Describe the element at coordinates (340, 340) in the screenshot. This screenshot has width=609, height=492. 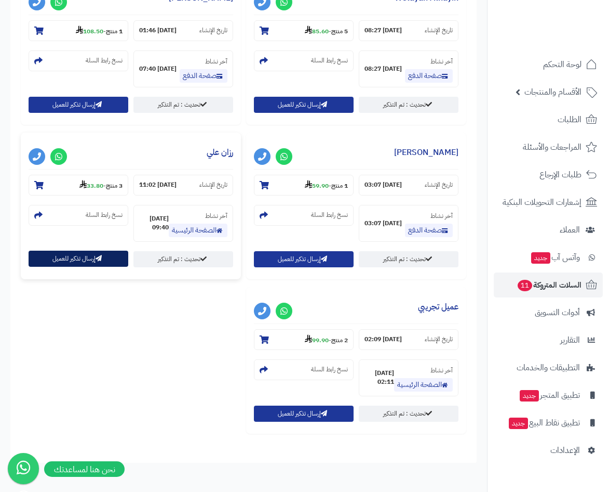
I see `strong: 2 منتج` at that location.